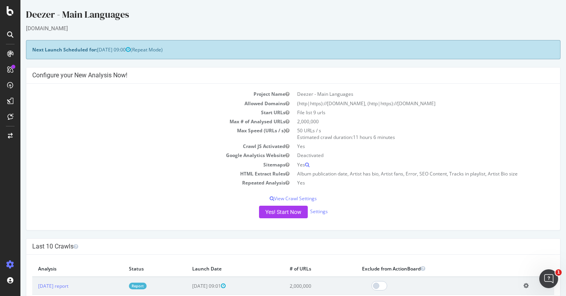 Image resolution: width=566 pixels, height=296 pixels. Describe the element at coordinates (142, 112) in the screenshot. I see `td: Start URLs` at that location.